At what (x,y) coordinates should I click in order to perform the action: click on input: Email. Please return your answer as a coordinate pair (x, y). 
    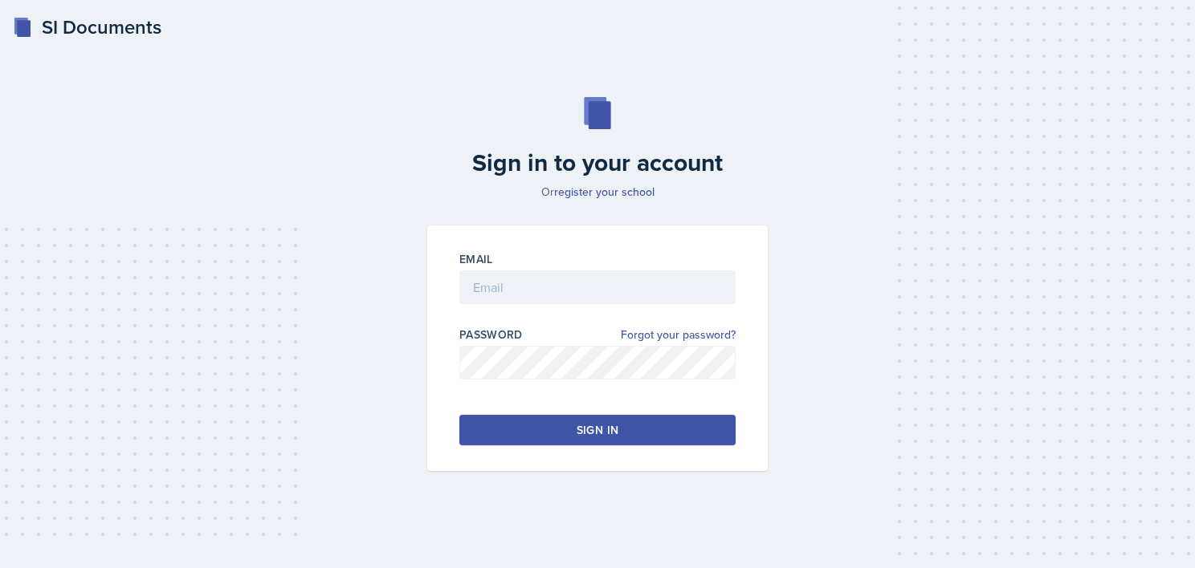
    Looking at the image, I should click on (597, 287).